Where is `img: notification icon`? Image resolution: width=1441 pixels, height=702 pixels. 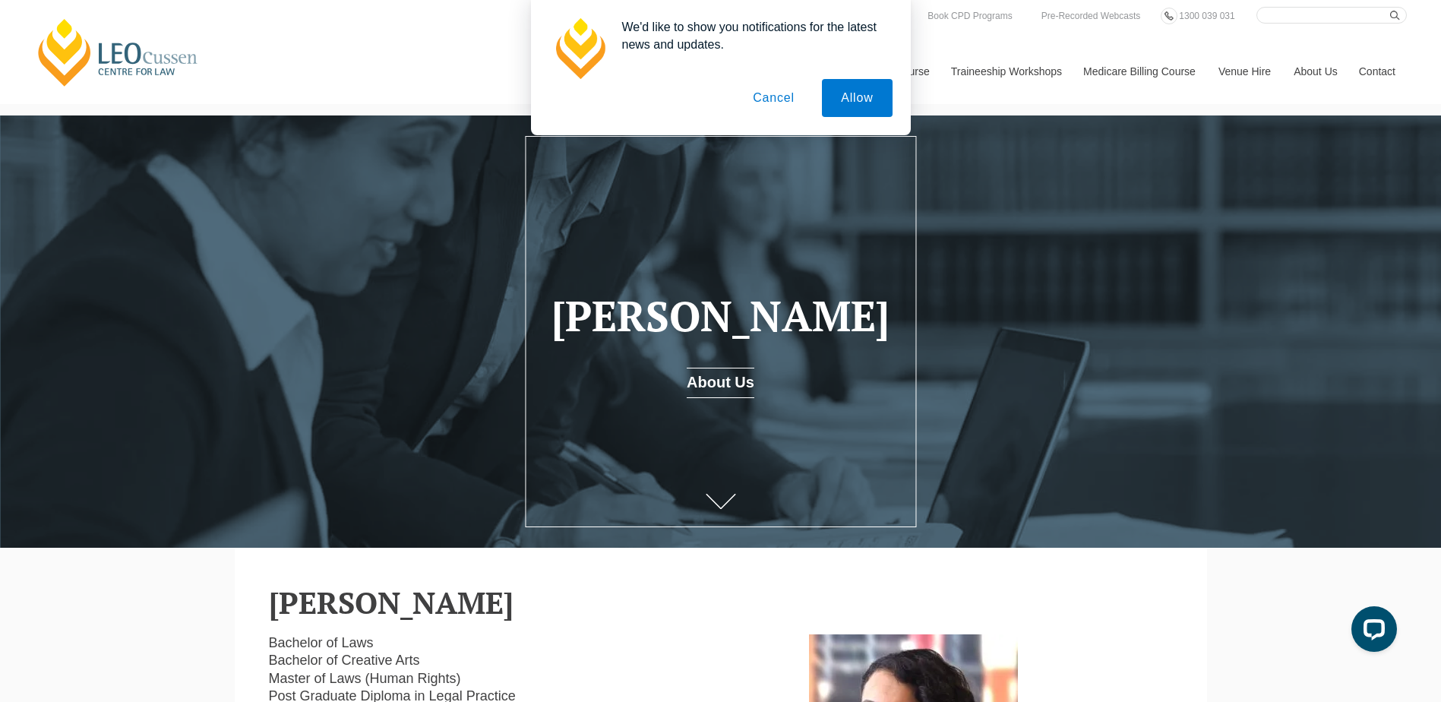
img: notification icon is located at coordinates (580, 49).